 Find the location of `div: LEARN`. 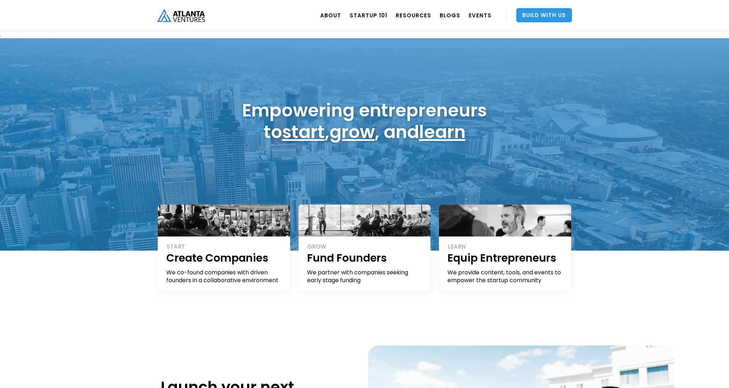

div: LEARN is located at coordinates (505, 247).